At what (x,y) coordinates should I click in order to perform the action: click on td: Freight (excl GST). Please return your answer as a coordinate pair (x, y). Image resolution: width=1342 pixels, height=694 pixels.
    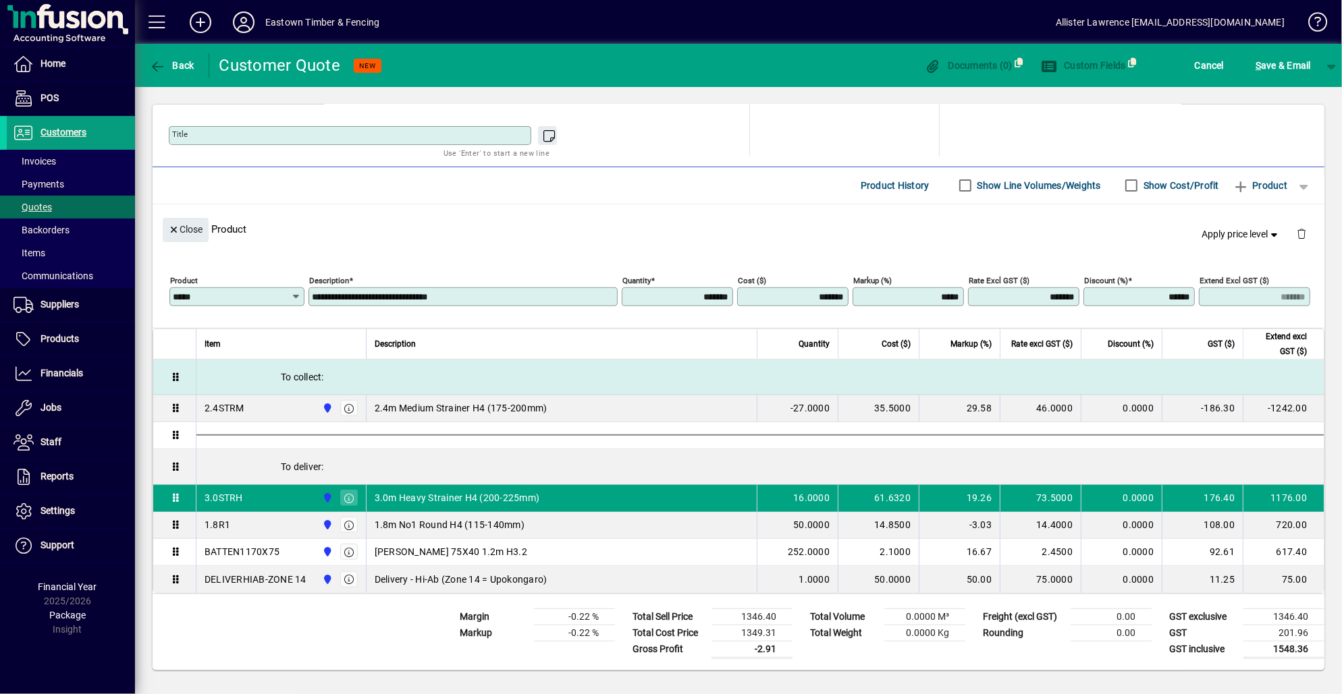
    Looking at the image, I should click on (1023, 617).